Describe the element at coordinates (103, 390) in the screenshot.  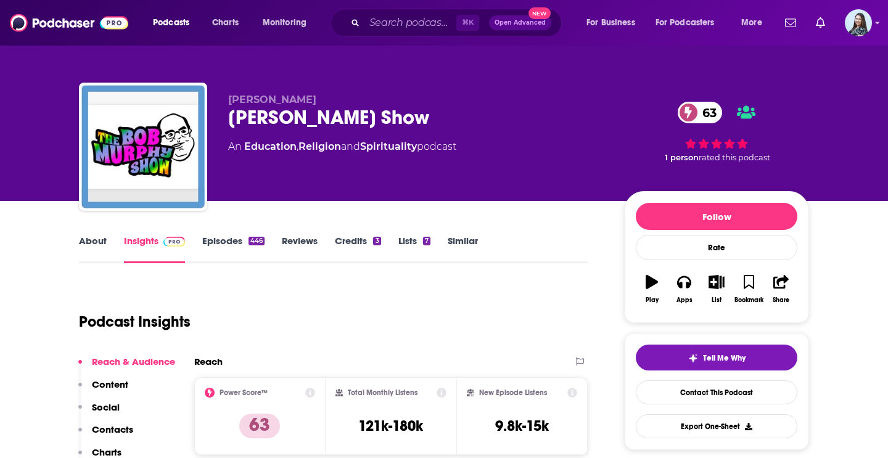
I see `button: Content` at that location.